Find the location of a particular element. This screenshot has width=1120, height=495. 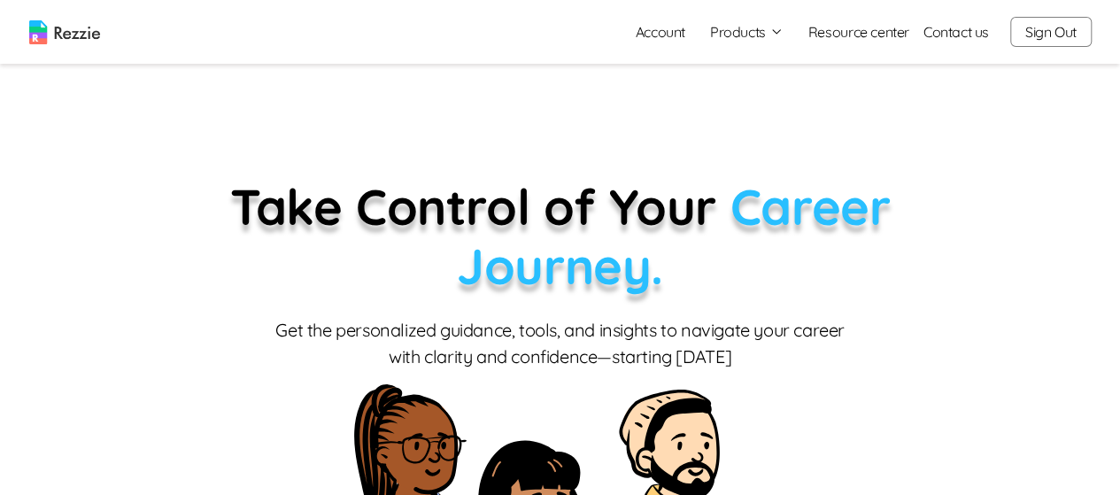

a: Resource center is located at coordinates (858, 32).